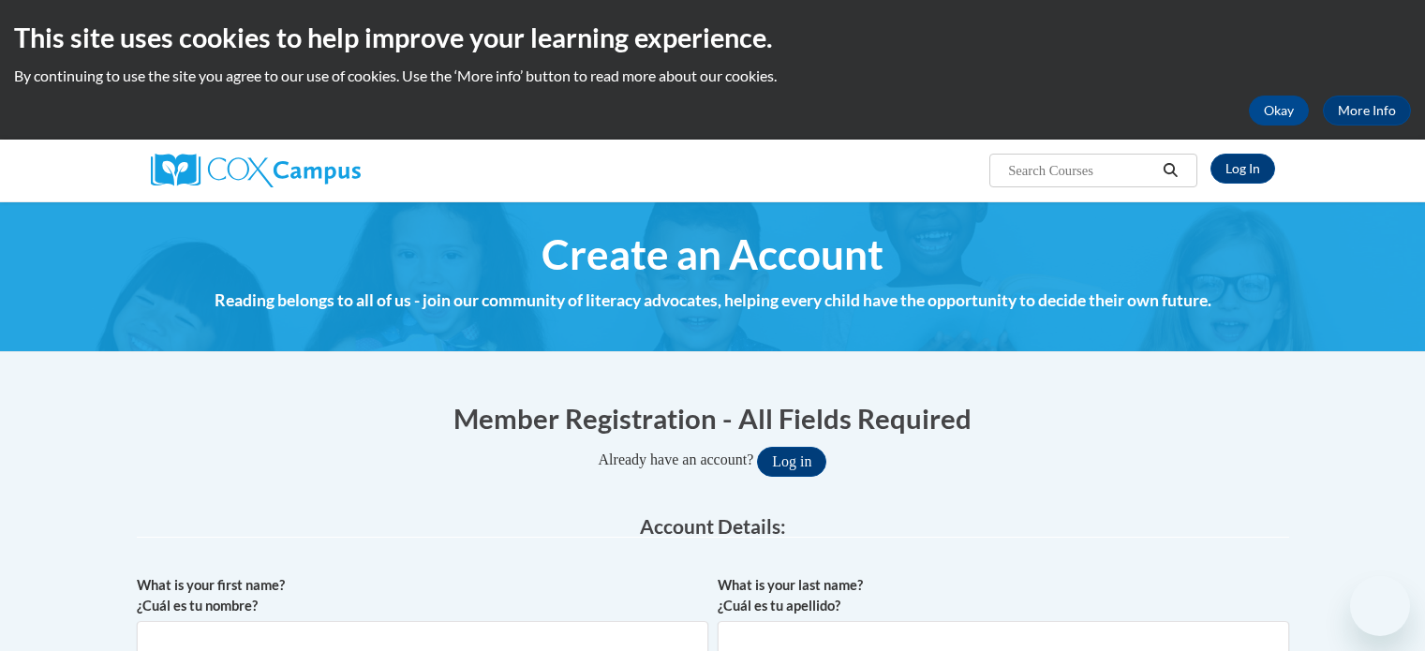 Image resolution: width=1425 pixels, height=651 pixels. What do you see at coordinates (256, 171) in the screenshot?
I see `a: Cox Campus` at bounding box center [256, 171].